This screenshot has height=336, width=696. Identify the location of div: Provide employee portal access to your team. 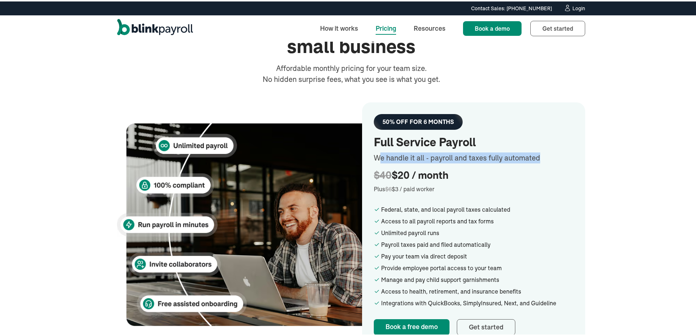
(477, 267).